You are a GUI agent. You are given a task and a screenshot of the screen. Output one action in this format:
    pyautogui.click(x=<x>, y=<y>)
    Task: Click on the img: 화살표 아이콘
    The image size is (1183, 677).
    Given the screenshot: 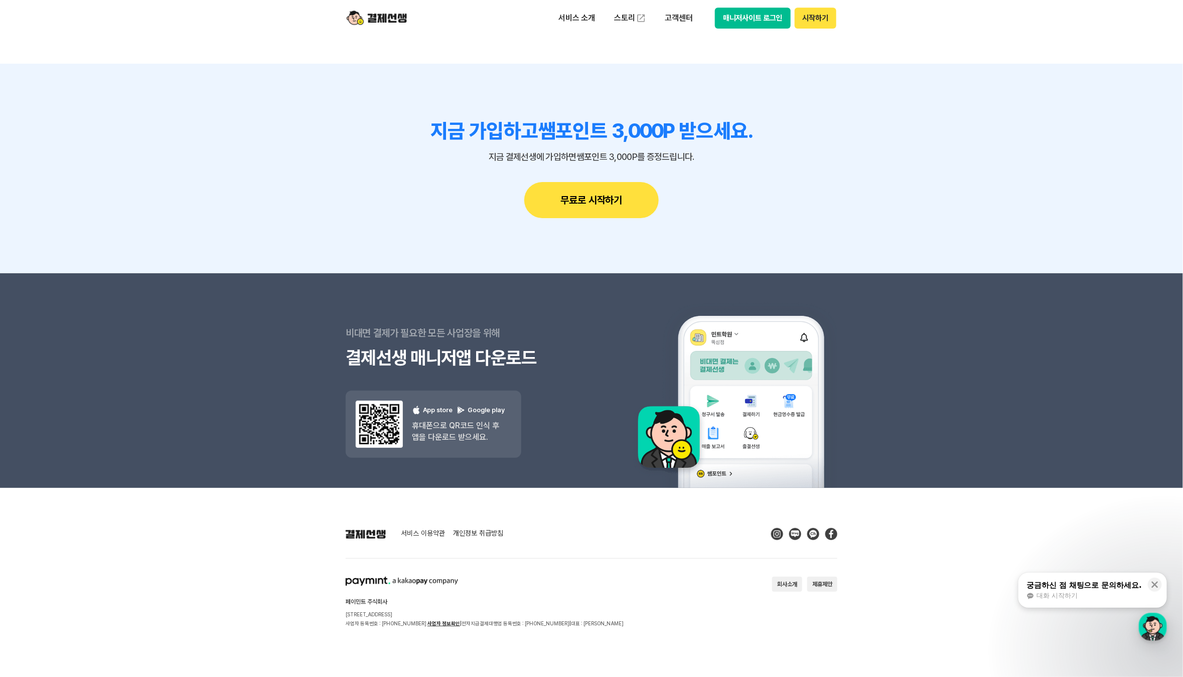 What is the action you would take?
    pyautogui.click(x=633, y=654)
    